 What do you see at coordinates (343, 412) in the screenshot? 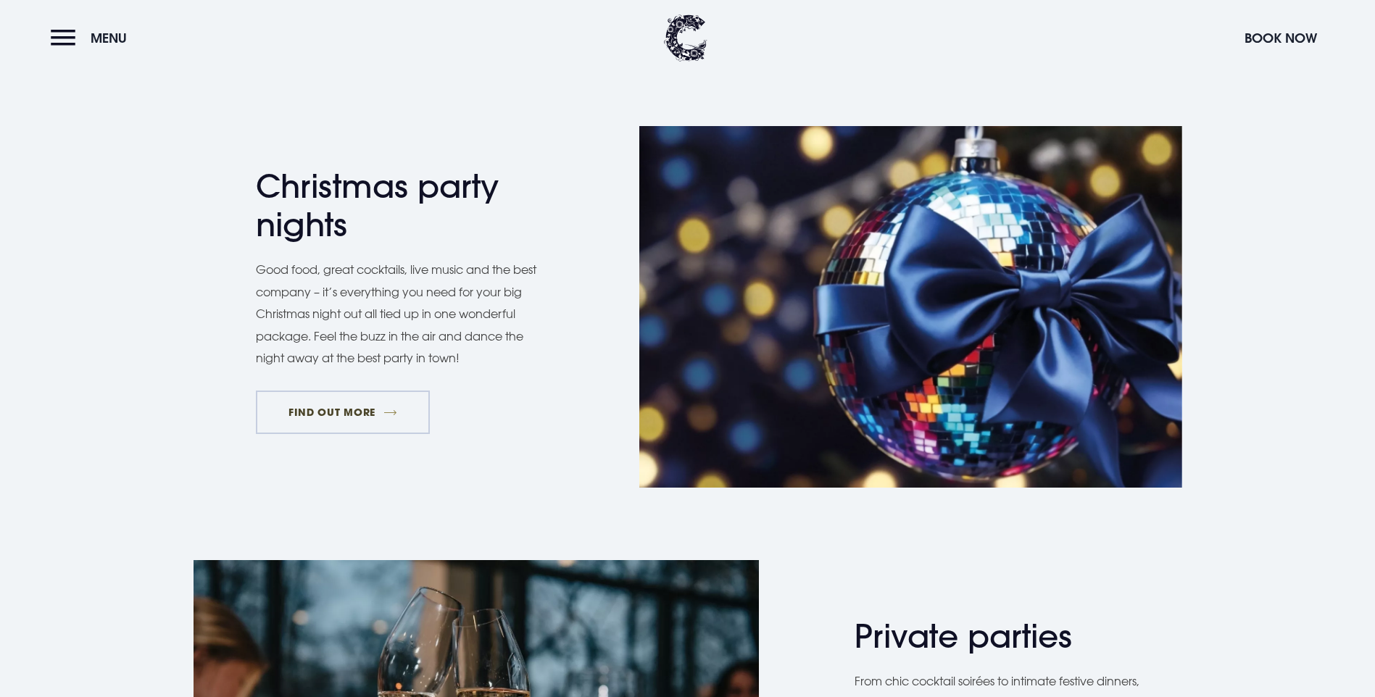
I see `a: FIND OUT MORE` at bounding box center [343, 412].